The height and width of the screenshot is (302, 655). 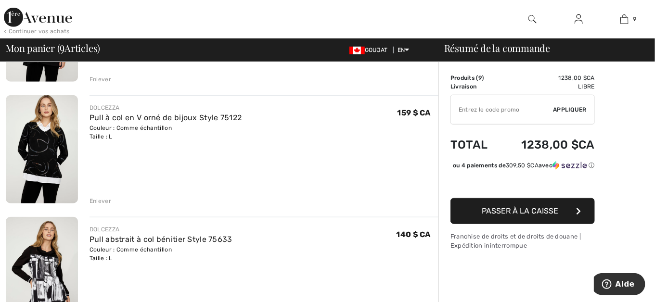 What do you see at coordinates (82, 48) in the screenshot?
I see `font: Articles)` at bounding box center [82, 48].